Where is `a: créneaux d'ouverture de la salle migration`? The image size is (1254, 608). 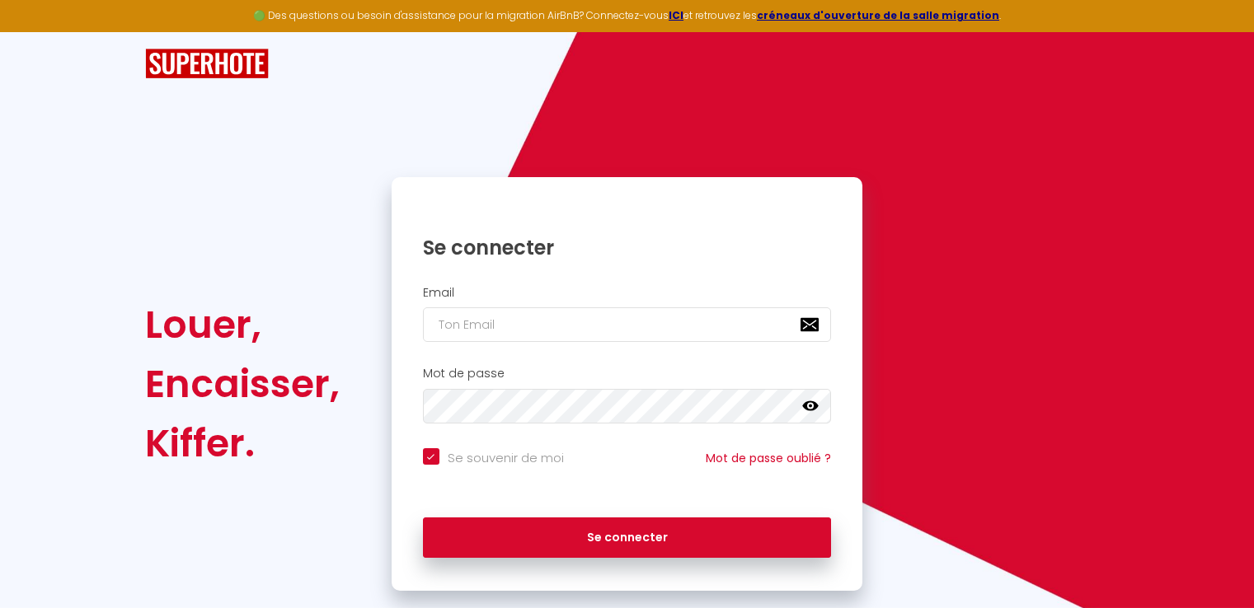
a: créneaux d'ouverture de la salle migration is located at coordinates (878, 15).